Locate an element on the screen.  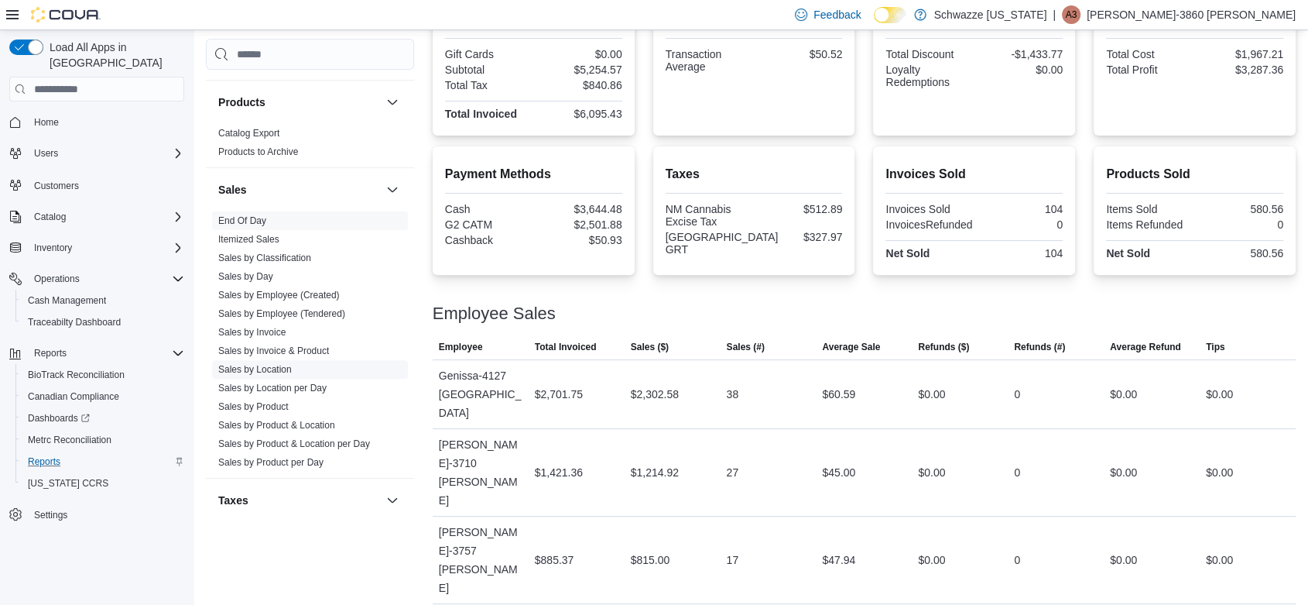
div: $1,967.21 is located at coordinates (1241, 54).